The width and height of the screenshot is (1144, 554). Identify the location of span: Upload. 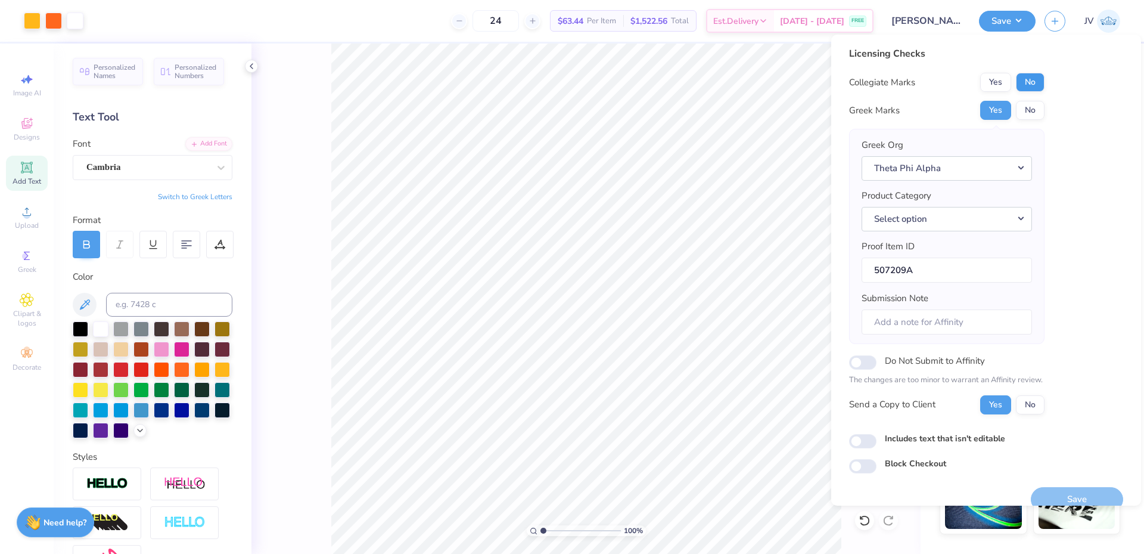
(27, 225).